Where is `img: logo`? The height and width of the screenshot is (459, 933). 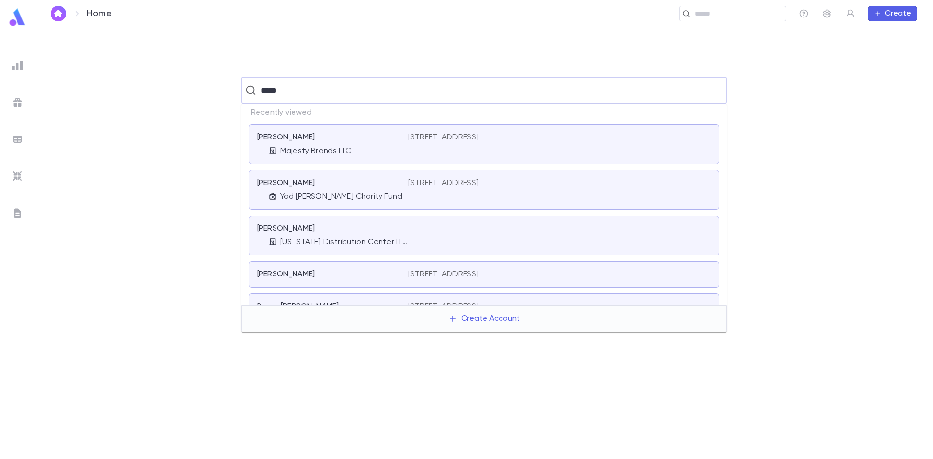
img: logo is located at coordinates (17, 17).